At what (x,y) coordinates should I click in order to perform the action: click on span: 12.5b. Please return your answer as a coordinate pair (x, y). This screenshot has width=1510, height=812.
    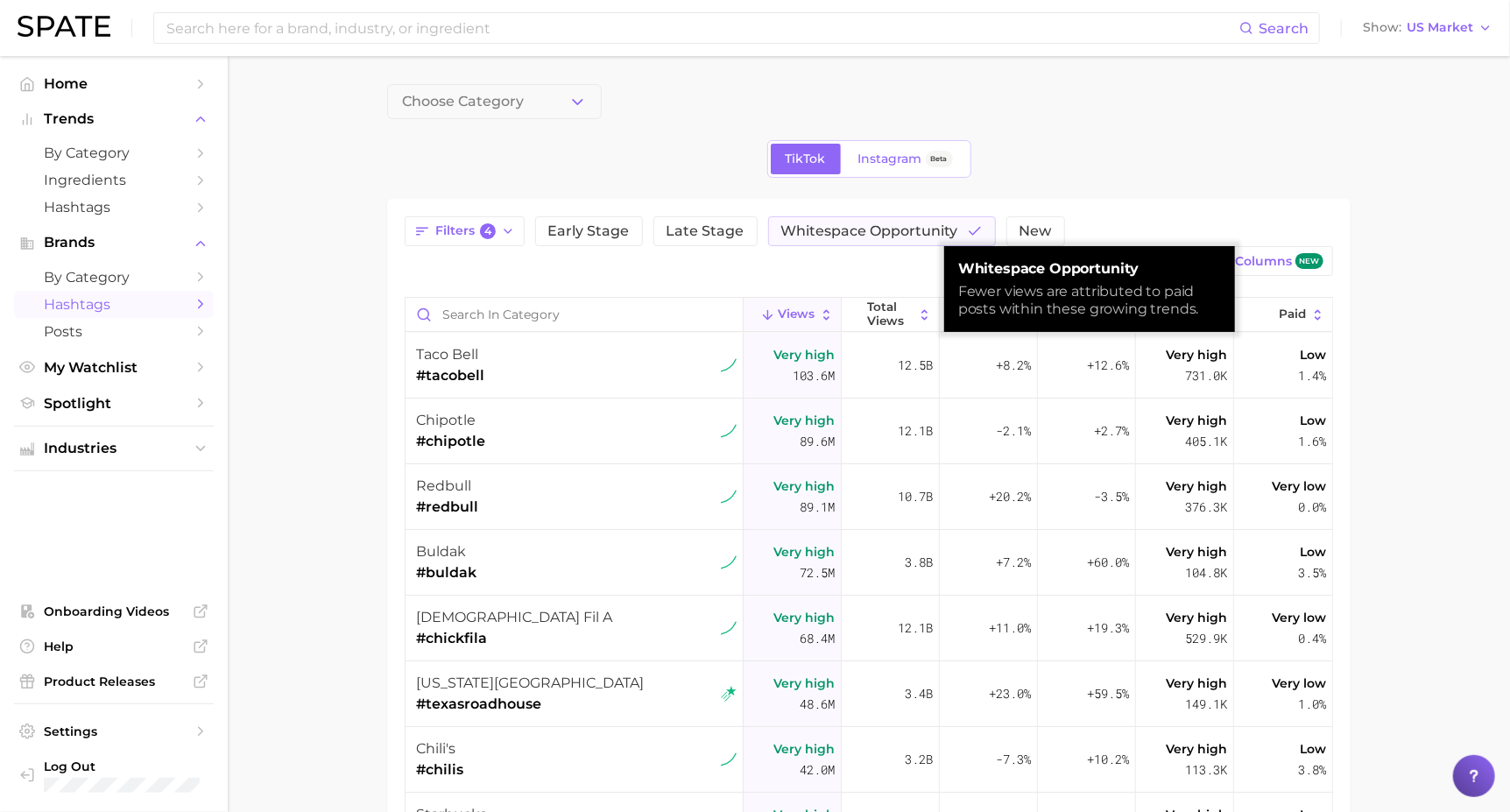
    Looking at the image, I should click on (916, 365).